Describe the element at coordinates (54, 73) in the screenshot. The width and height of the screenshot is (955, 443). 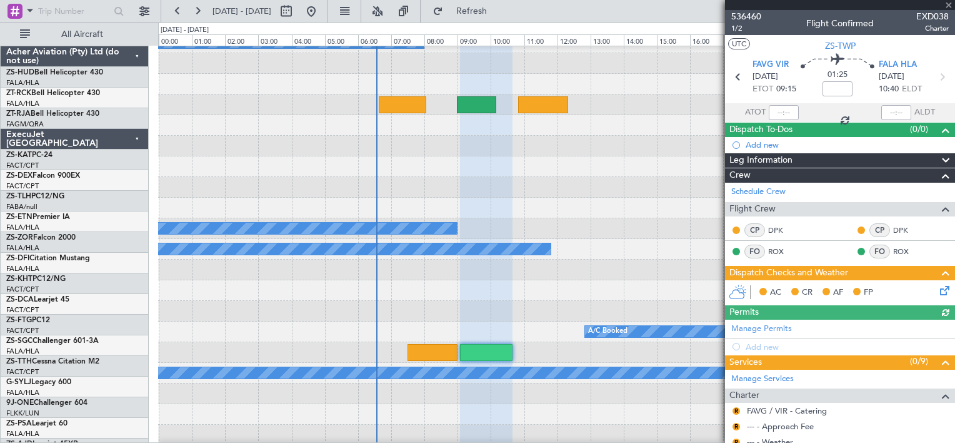
I see `a: ZS-HUDBell Helicopter 430` at that location.